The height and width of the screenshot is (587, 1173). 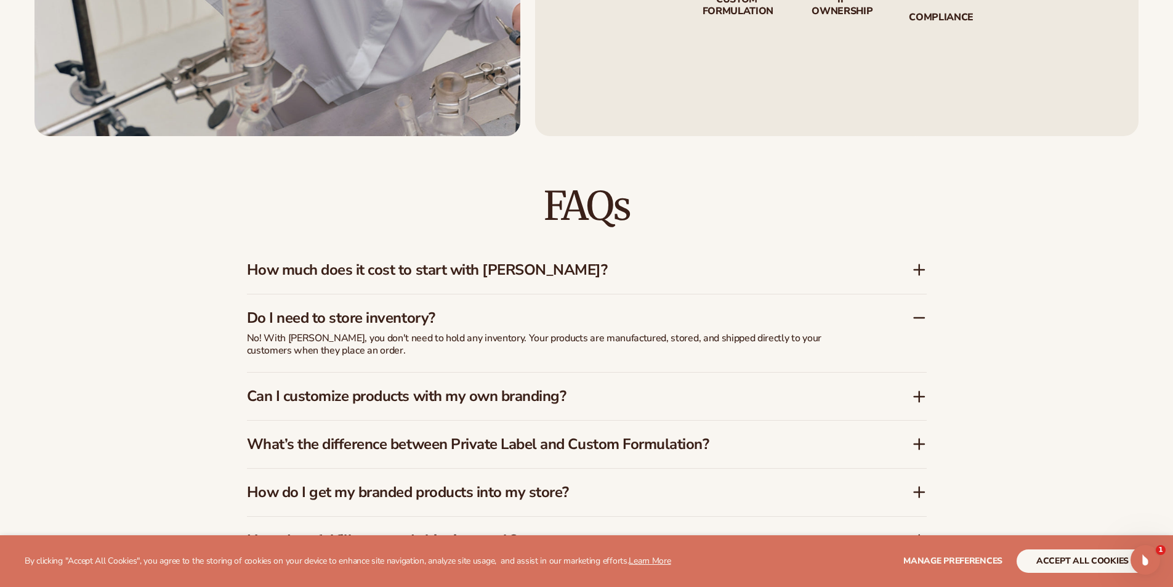 What do you see at coordinates (953, 561) in the screenshot?
I see `button: Manage preferences` at bounding box center [953, 561].